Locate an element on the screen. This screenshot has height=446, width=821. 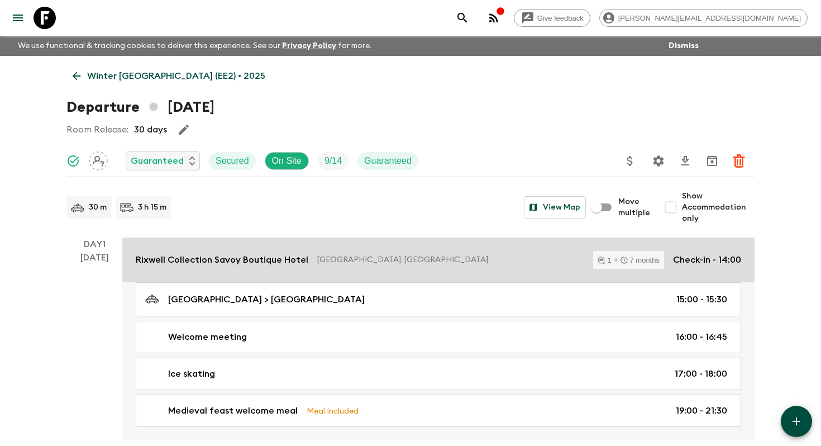
p: Meal Included is located at coordinates (332, 411).